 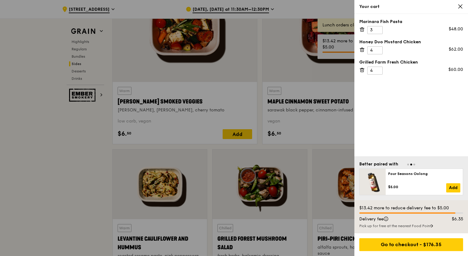 I want to click on div: $5.00, so click(x=417, y=187).